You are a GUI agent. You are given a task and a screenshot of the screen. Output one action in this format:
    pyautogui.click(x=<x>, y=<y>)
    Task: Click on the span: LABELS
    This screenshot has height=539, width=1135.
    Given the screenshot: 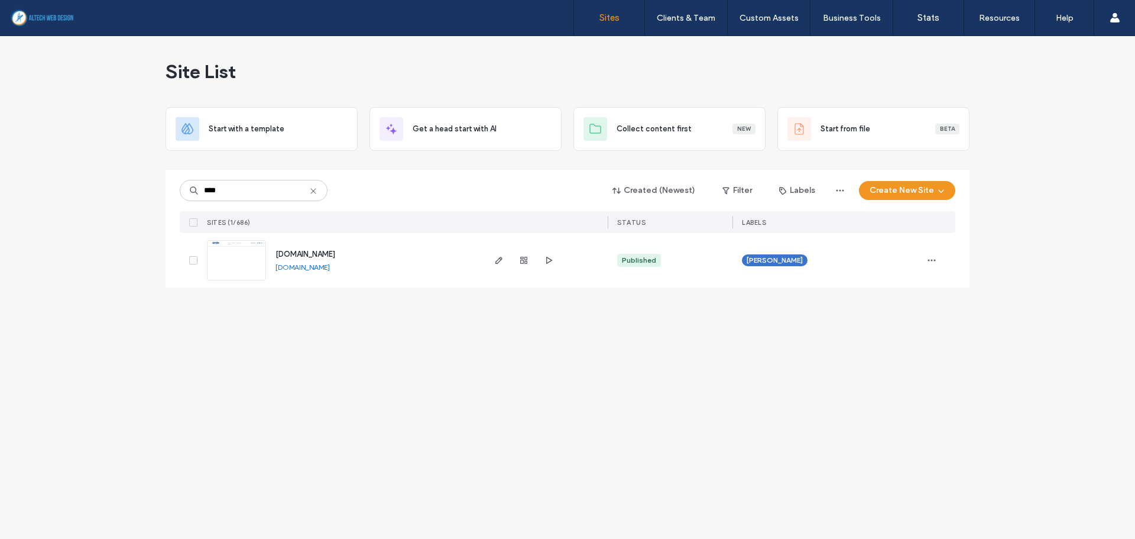 What is the action you would take?
    pyautogui.click(x=754, y=222)
    